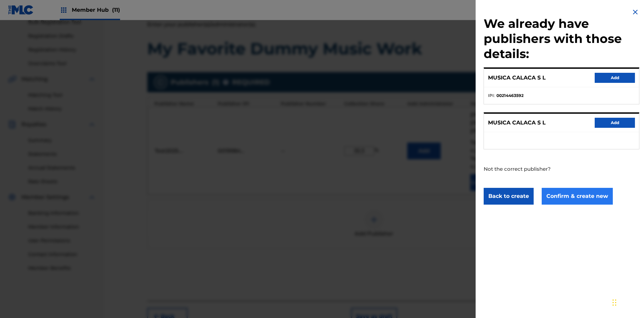  I want to click on strong: 00214463592, so click(510, 96).